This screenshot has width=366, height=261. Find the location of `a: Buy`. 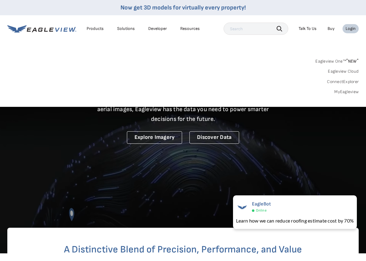

a: Buy is located at coordinates (331, 29).